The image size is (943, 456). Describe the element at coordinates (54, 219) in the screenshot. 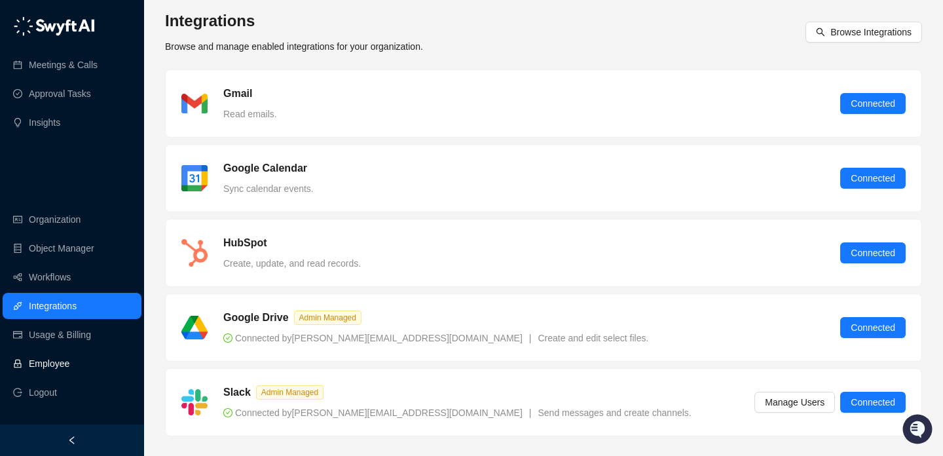

I see `a: Organization` at that location.